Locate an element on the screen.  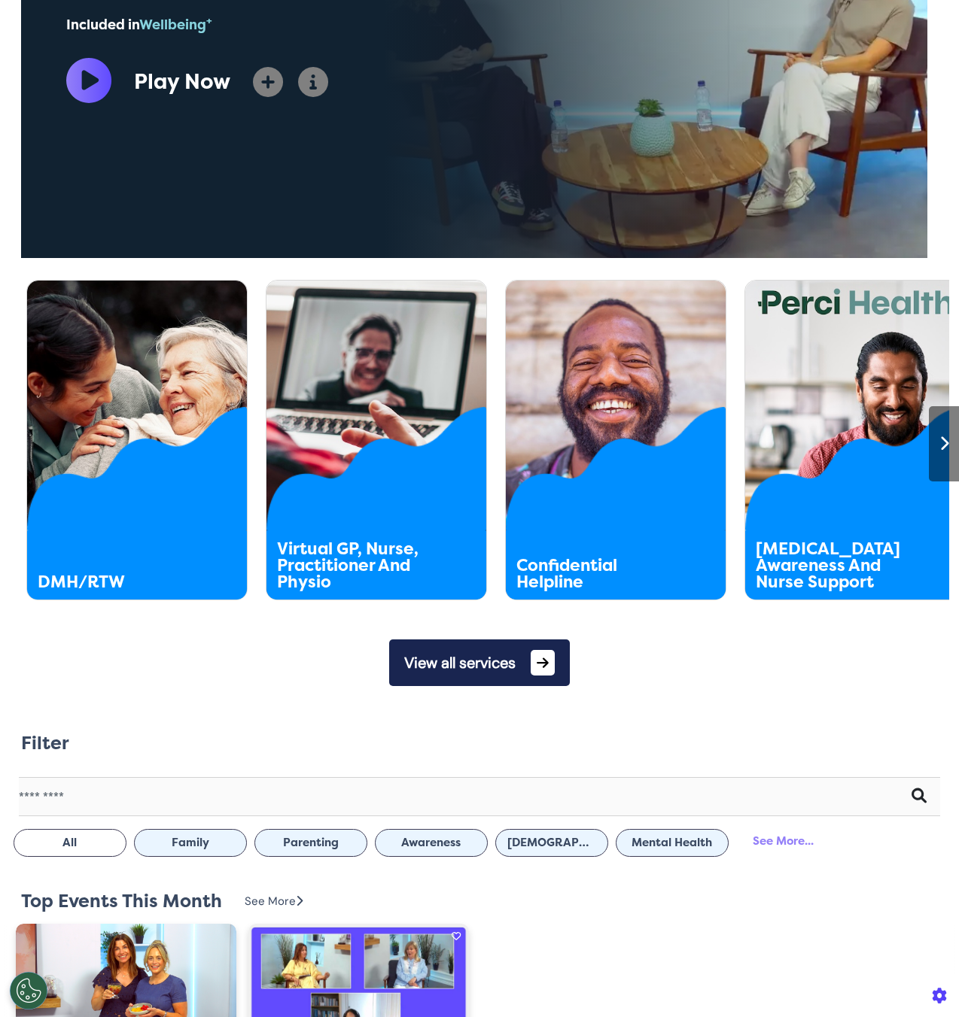
h2: Filter is located at coordinates (45, 744).